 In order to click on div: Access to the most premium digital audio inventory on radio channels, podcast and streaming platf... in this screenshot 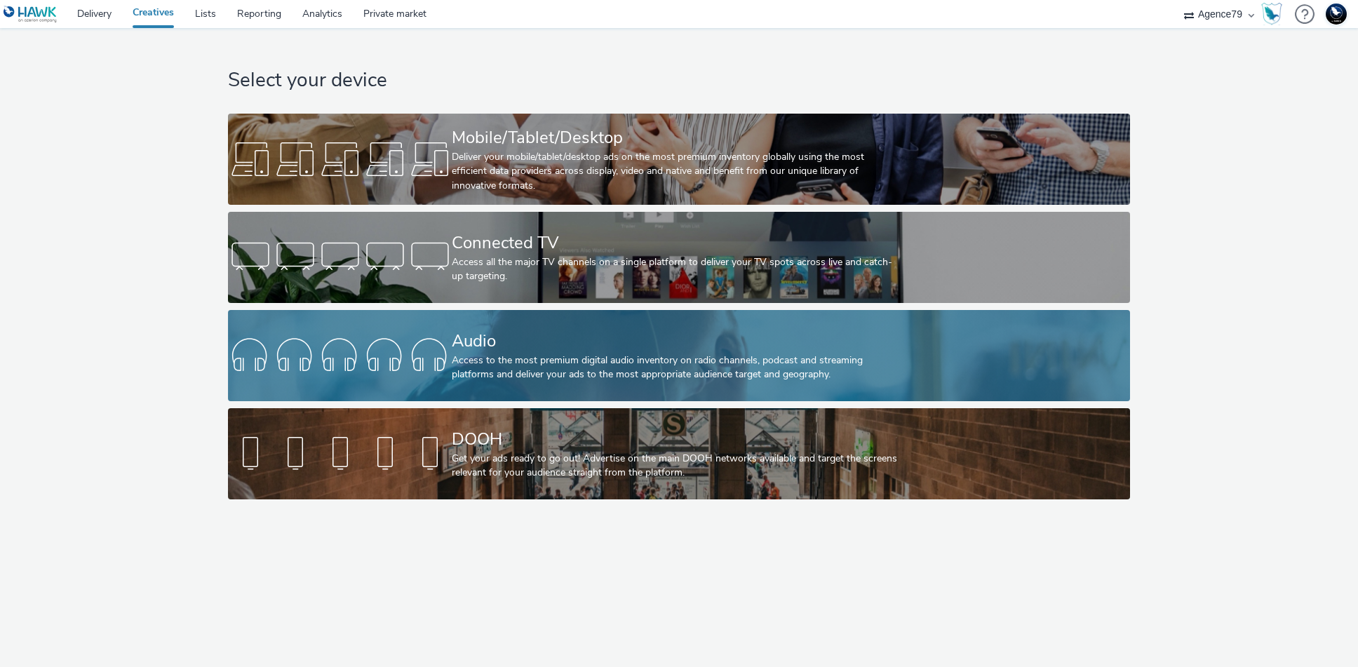, I will do `click(676, 368)`.